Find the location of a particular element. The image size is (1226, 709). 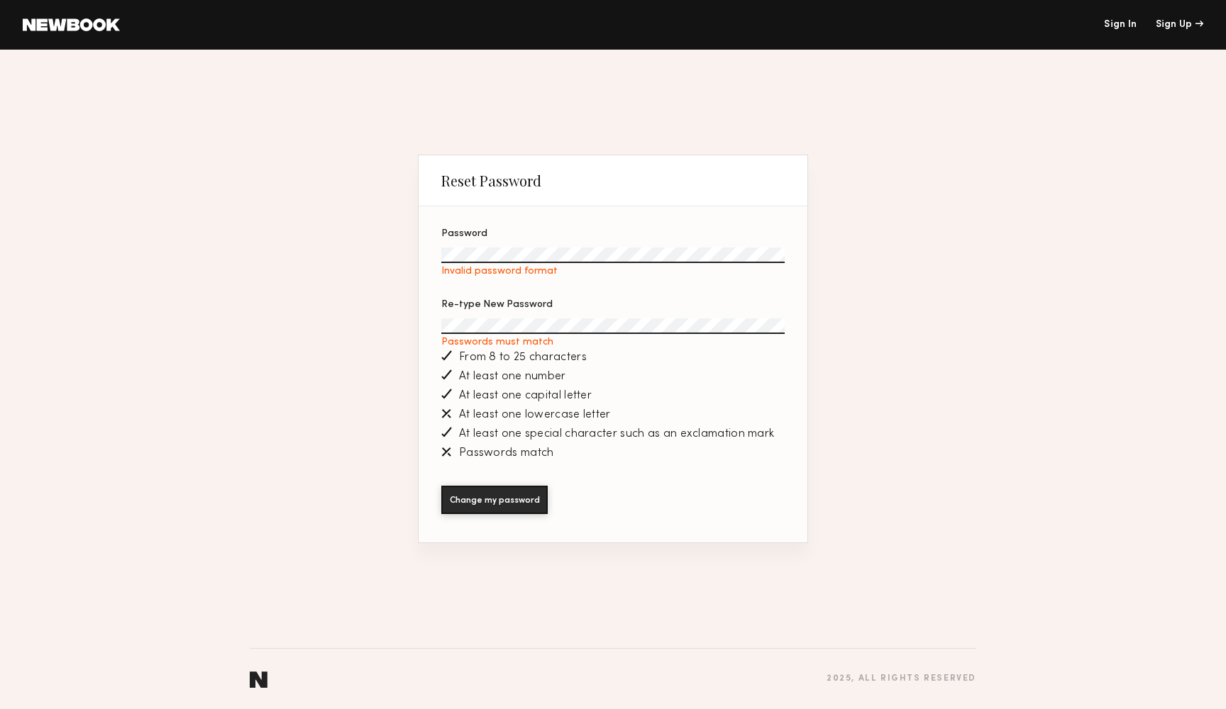

span: From 8 to 25 characters is located at coordinates (523, 357).